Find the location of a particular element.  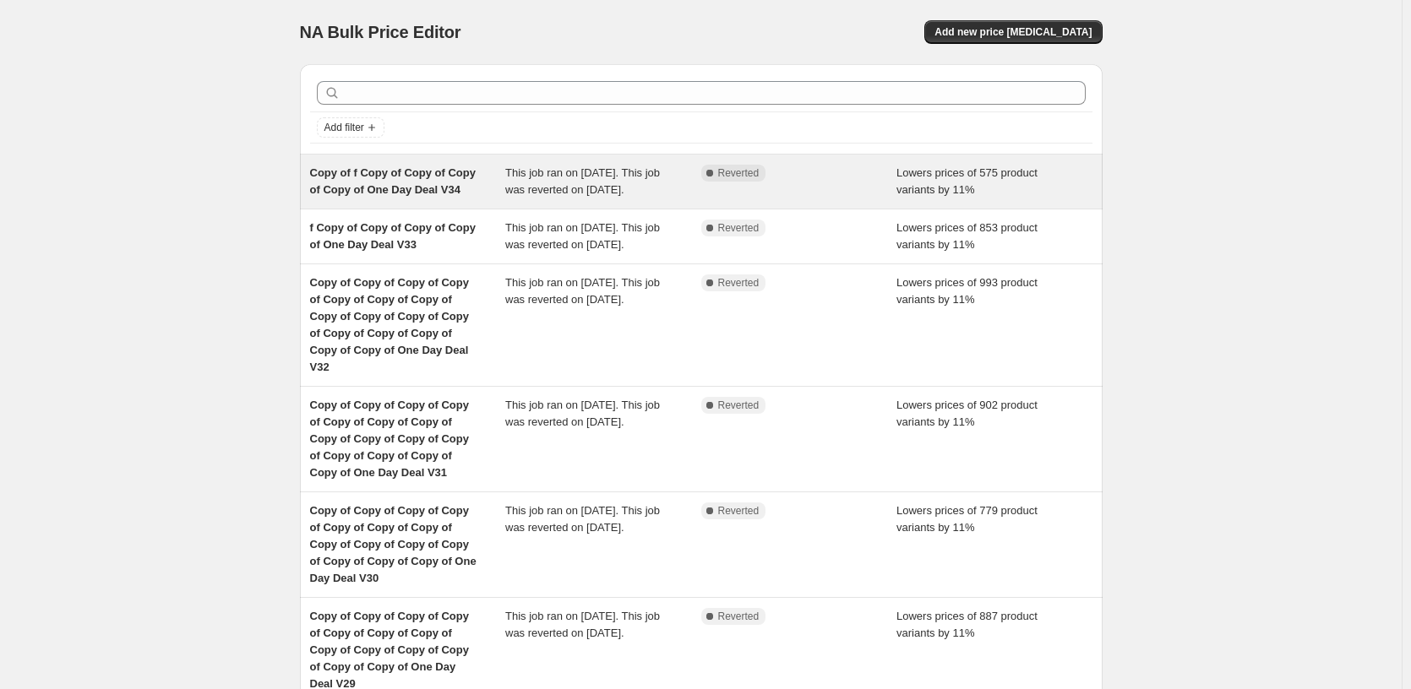

span: NA Bulk Price Editor is located at coordinates (380, 32).